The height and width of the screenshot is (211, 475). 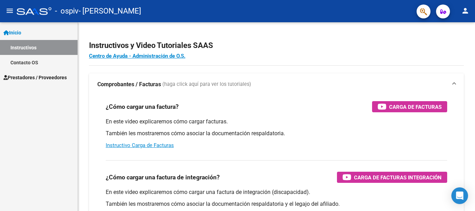 I want to click on h2: Instructivos y Video Tutoriales SAAS, so click(x=277, y=46).